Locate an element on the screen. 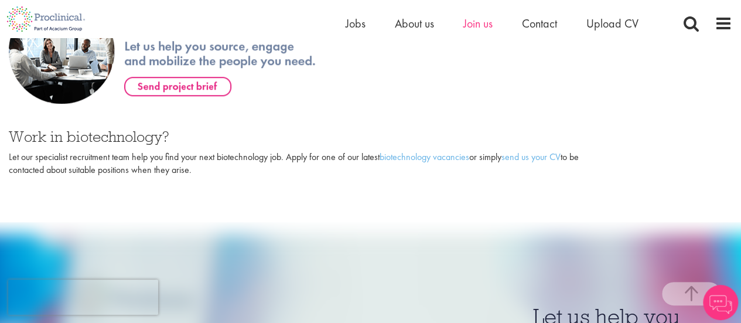 Image resolution: width=741 pixels, height=323 pixels. span: Jobs is located at coordinates (356, 23).